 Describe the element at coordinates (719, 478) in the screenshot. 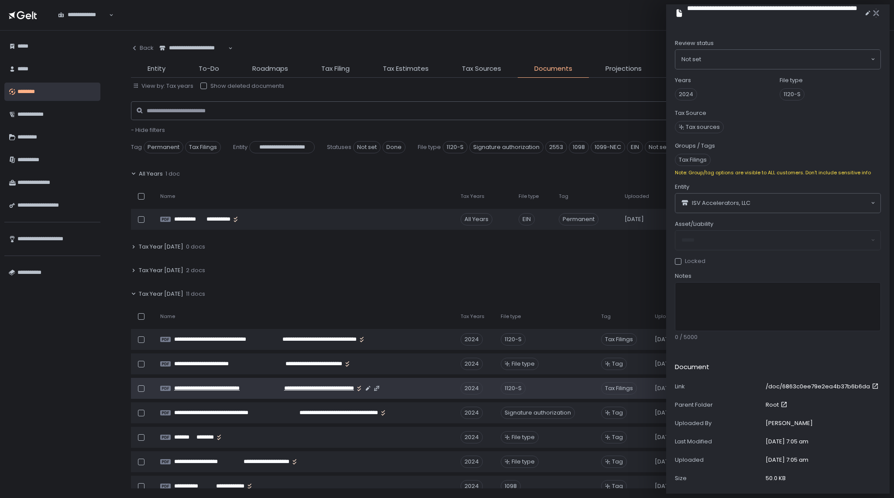

I see `div: Size` at that location.